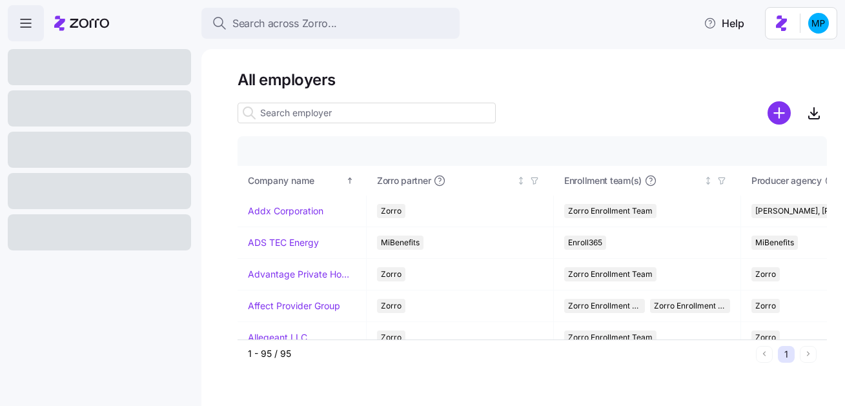 The width and height of the screenshot is (845, 406). Describe the element at coordinates (690, 306) in the screenshot. I see `span: Zorro Enrollment Experts` at that location.